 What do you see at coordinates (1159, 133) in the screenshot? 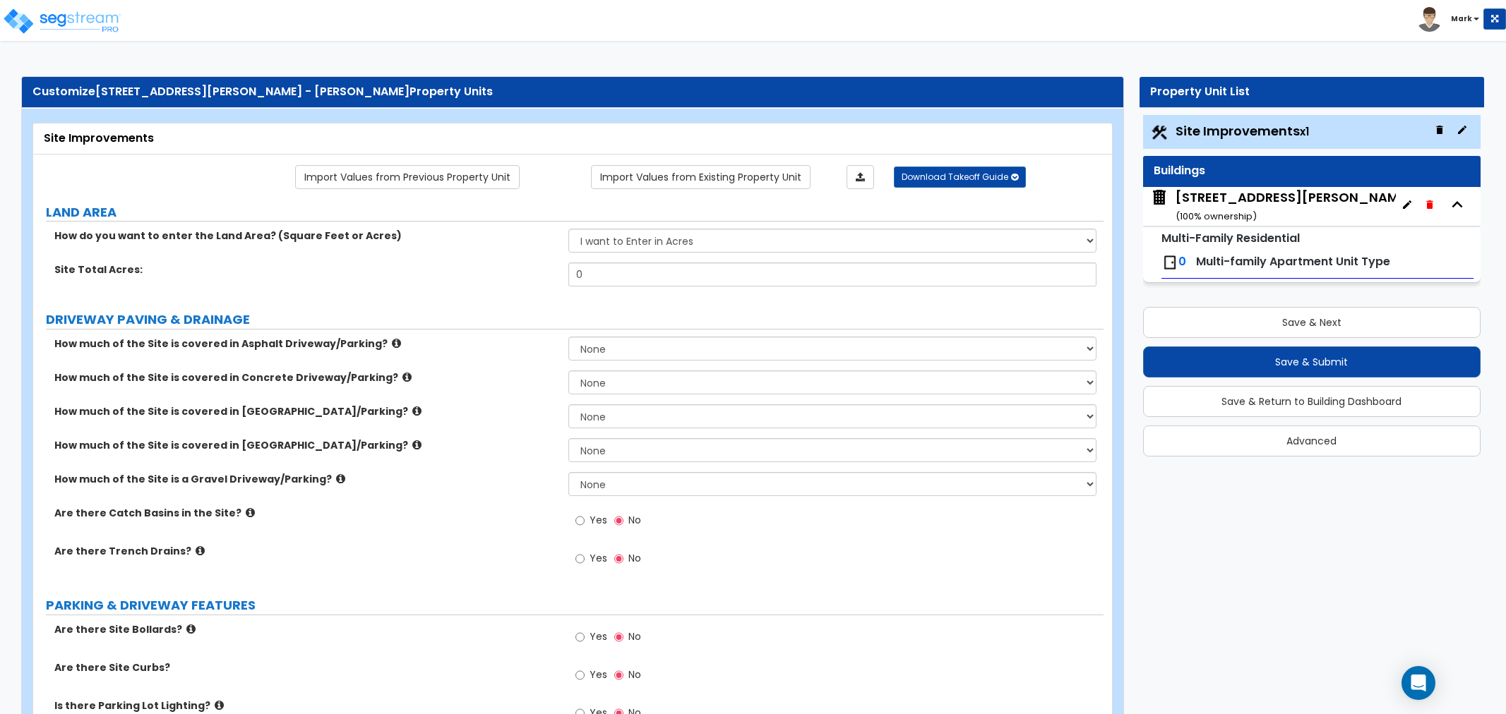
I see `img: Construction.png` at bounding box center [1159, 133].